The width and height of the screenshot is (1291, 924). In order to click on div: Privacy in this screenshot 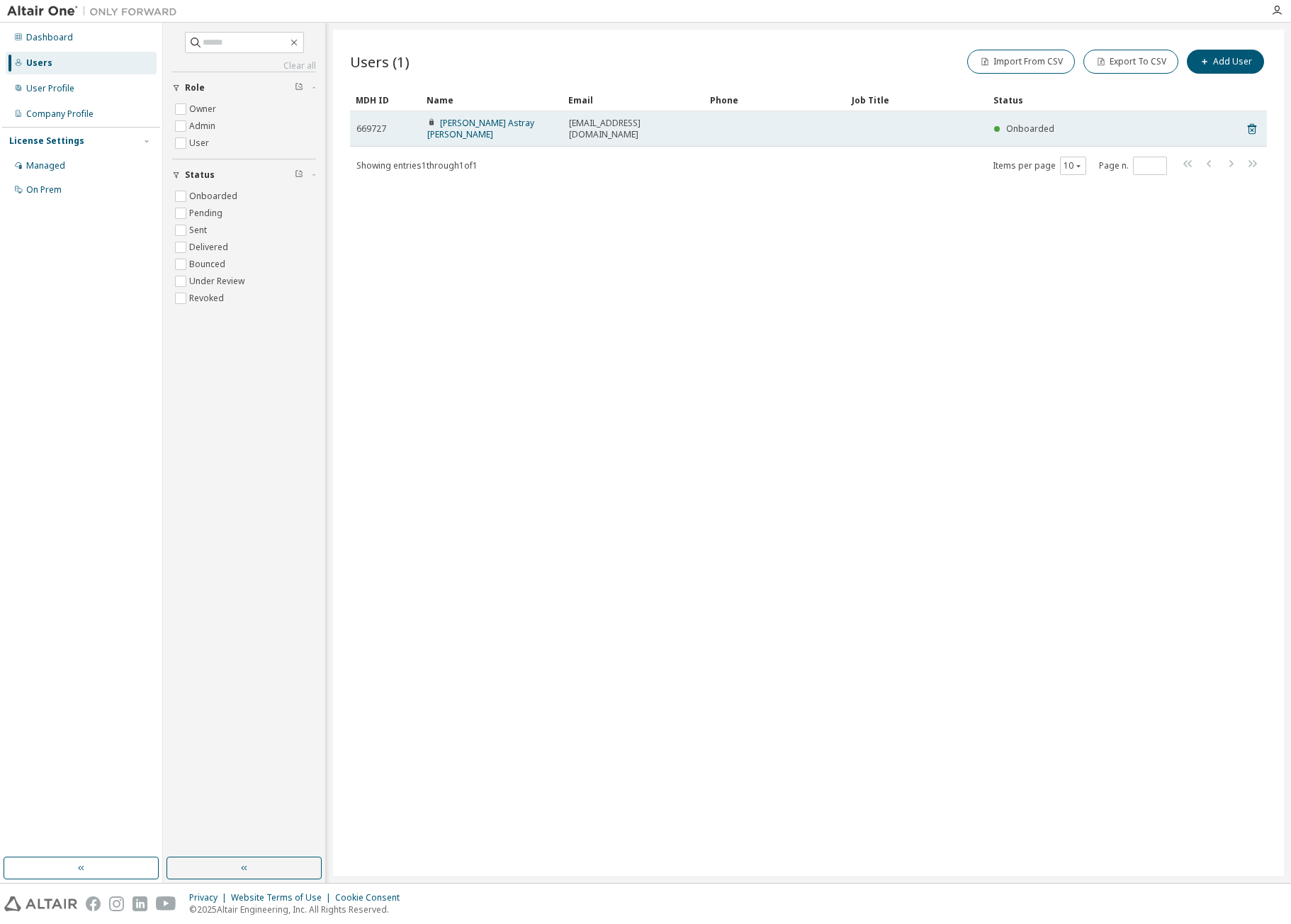, I will do `click(210, 898)`.